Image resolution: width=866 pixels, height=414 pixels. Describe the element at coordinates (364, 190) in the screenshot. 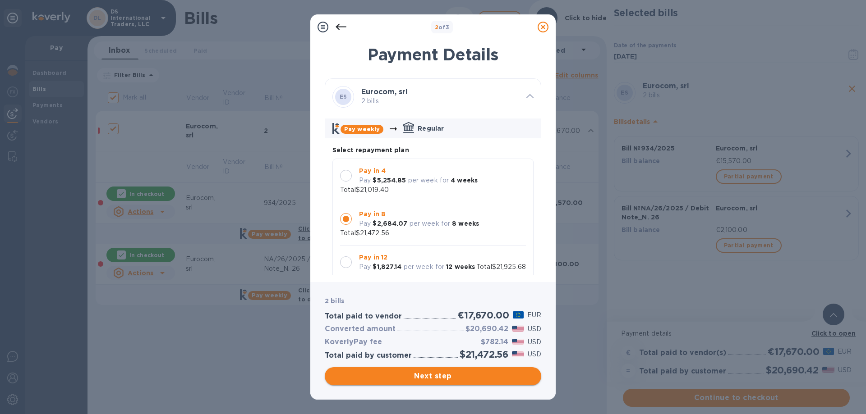

I see `p: Total $21,019.40` at that location.